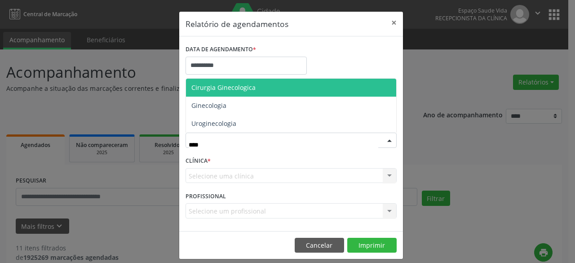  Describe the element at coordinates (209, 105) in the screenshot. I see `span: Ginecologia` at that location.